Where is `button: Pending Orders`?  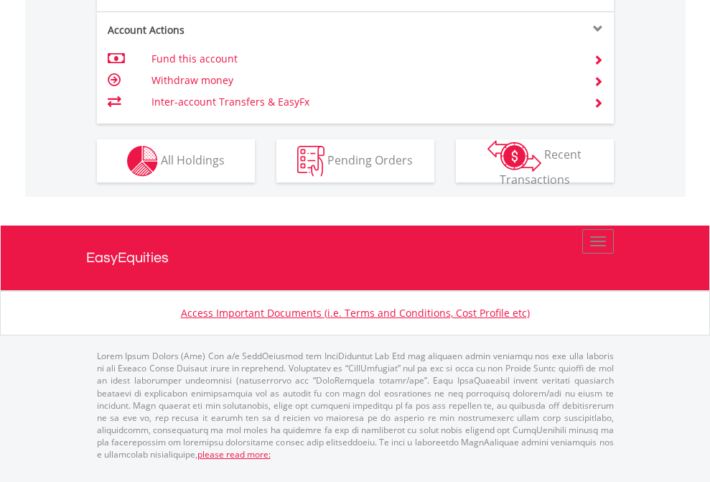
button: Pending Orders is located at coordinates (355, 161).